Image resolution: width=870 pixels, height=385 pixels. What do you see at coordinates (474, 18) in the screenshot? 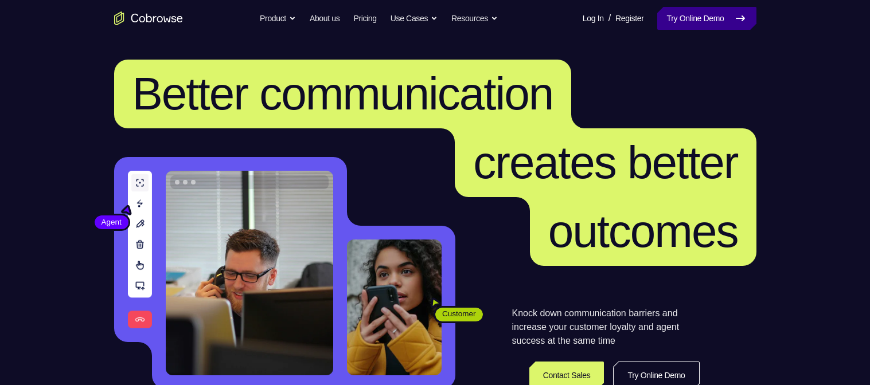
I see `button: Resources` at bounding box center [474, 18].